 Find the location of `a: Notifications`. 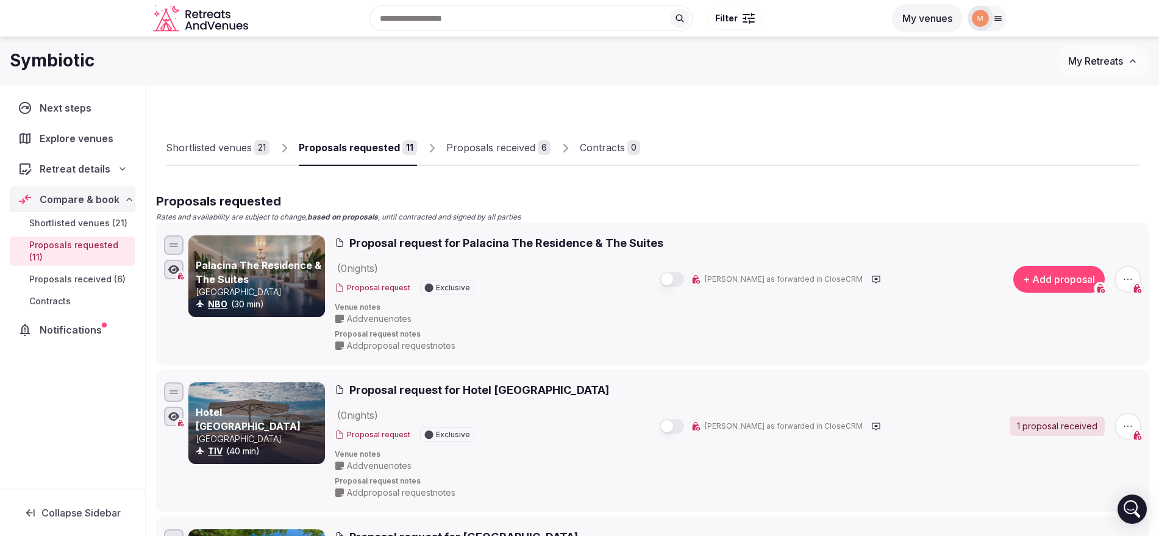

a: Notifications is located at coordinates (73, 330).